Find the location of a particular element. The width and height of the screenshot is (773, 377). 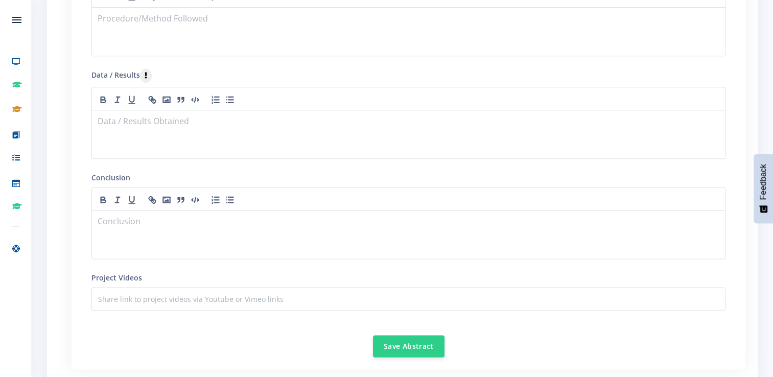

label: Project Videos is located at coordinates (117, 278).